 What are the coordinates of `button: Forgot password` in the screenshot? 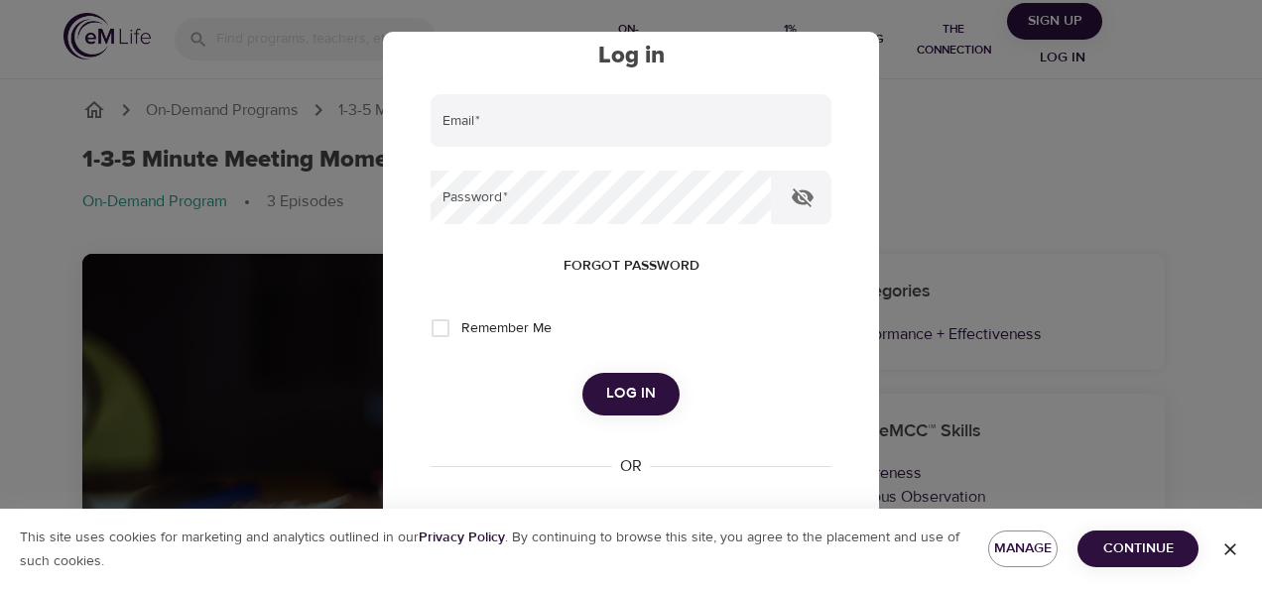 It's located at (631, 266).